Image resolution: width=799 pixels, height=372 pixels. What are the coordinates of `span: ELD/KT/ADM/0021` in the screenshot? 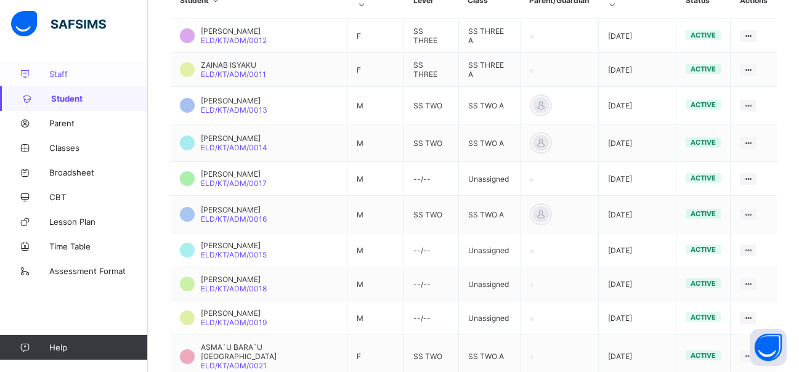 It's located at (234, 366).